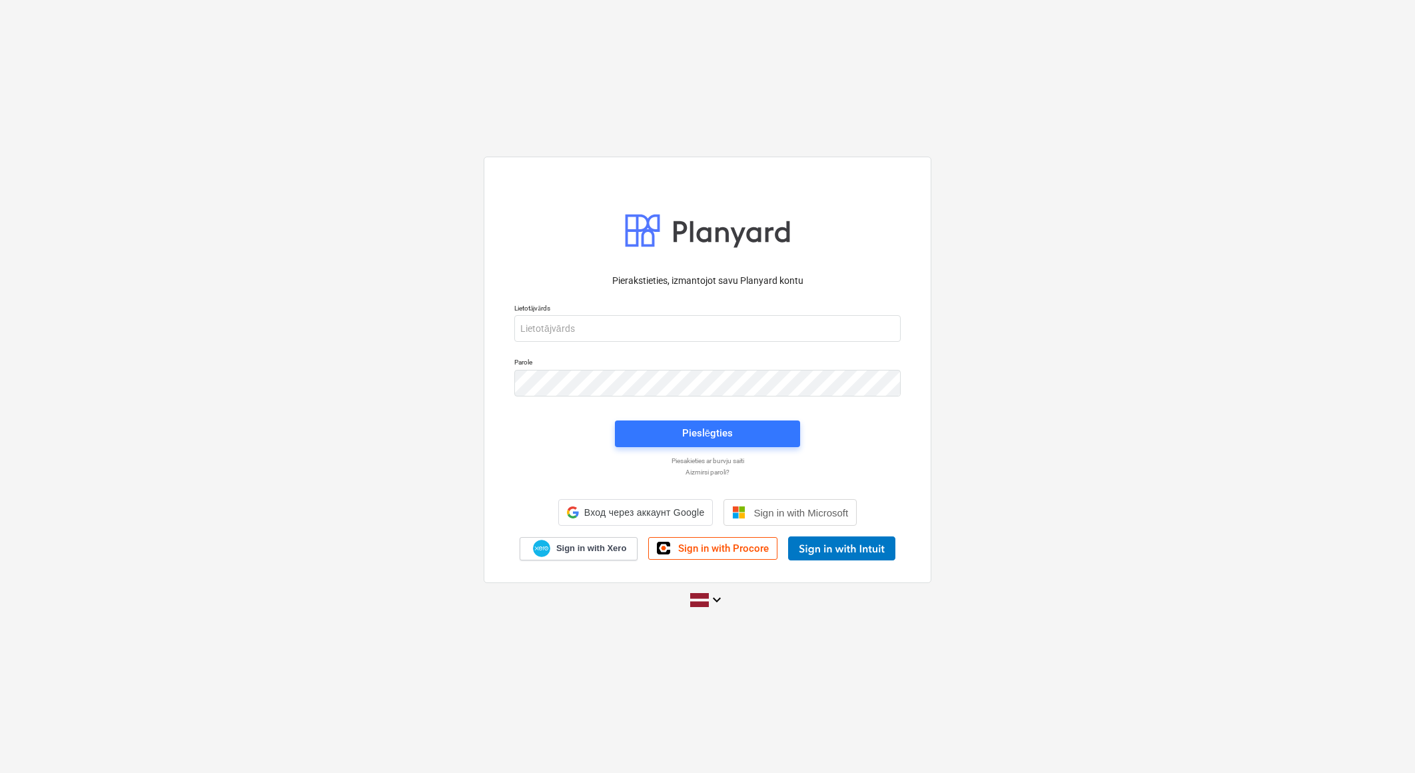 The width and height of the screenshot is (1415, 773). I want to click on a: Sign in with Xero, so click(579, 548).